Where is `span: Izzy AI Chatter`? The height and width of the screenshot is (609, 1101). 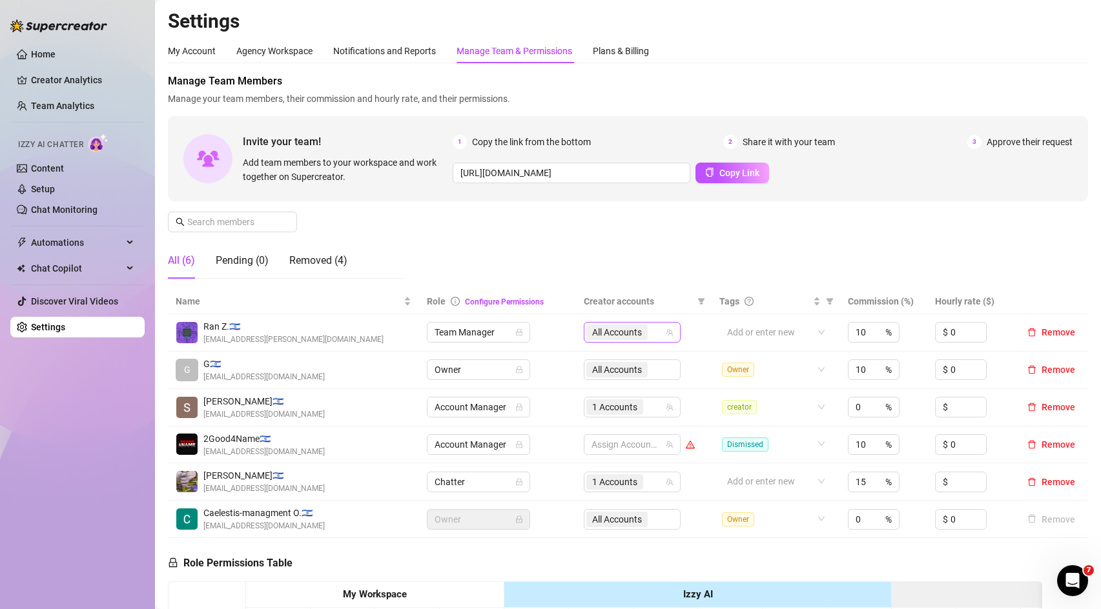
span: Izzy AI Chatter is located at coordinates (50, 145).